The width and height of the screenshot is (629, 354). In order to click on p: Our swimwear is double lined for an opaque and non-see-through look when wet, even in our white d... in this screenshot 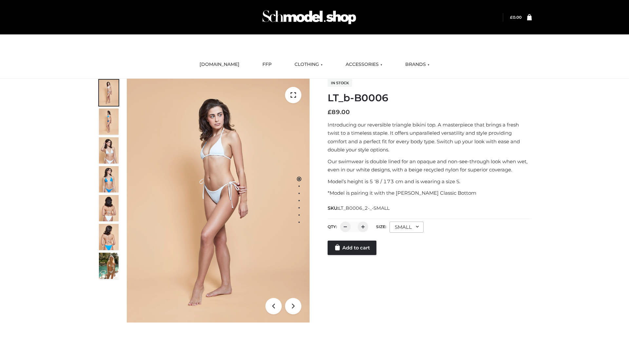, I will do `click(429, 165)`.